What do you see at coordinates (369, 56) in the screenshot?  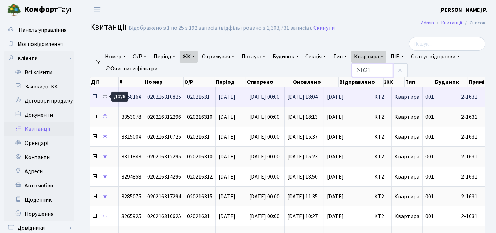 I see `a: Квартира` at bounding box center [369, 56].